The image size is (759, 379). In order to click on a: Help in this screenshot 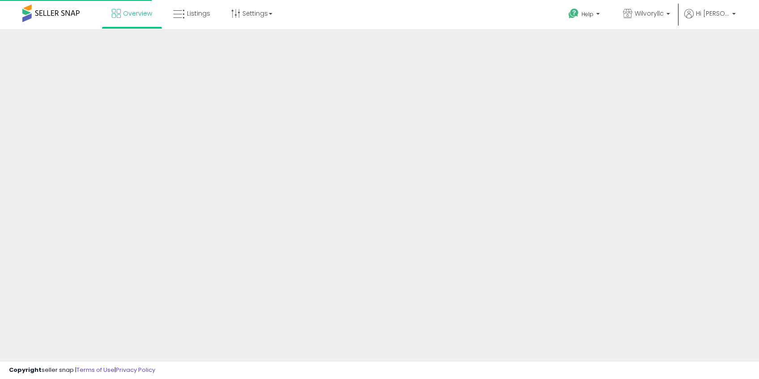, I will do `click(585, 15)`.